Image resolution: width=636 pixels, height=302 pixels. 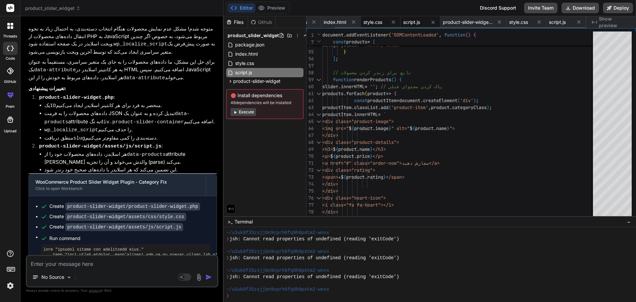 What do you see at coordinates (498, 8) in the screenshot?
I see `div: Discord Support` at bounding box center [498, 8].